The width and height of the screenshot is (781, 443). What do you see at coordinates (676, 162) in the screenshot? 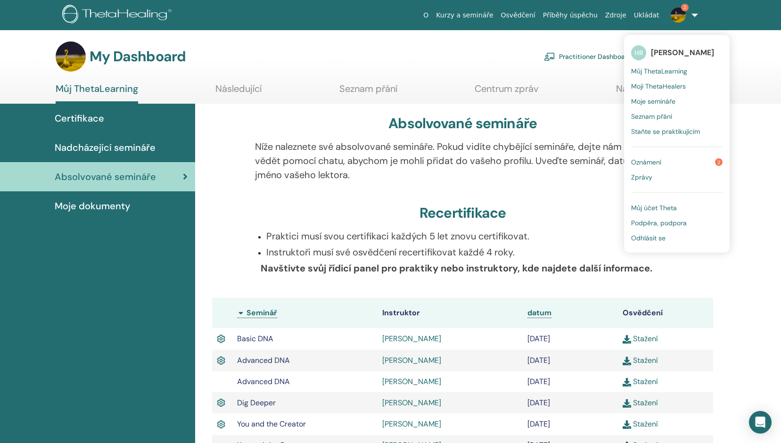
I see `a: Oznámení2` at bounding box center [676, 162].